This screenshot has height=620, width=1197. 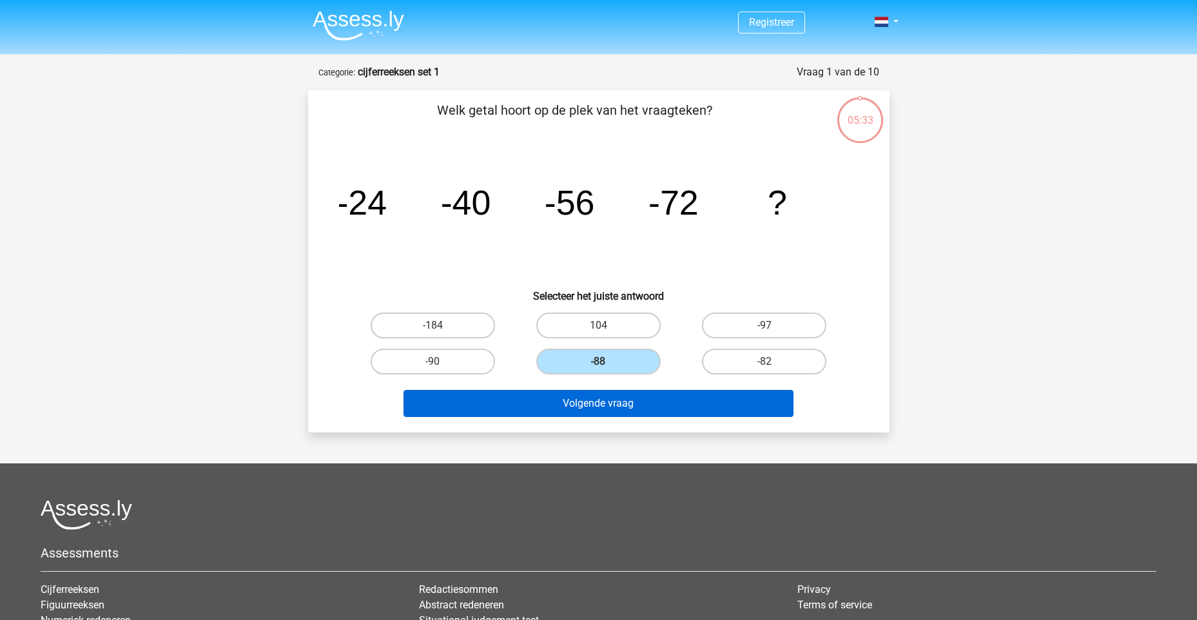 I want to click on a: Privacy, so click(x=814, y=589).